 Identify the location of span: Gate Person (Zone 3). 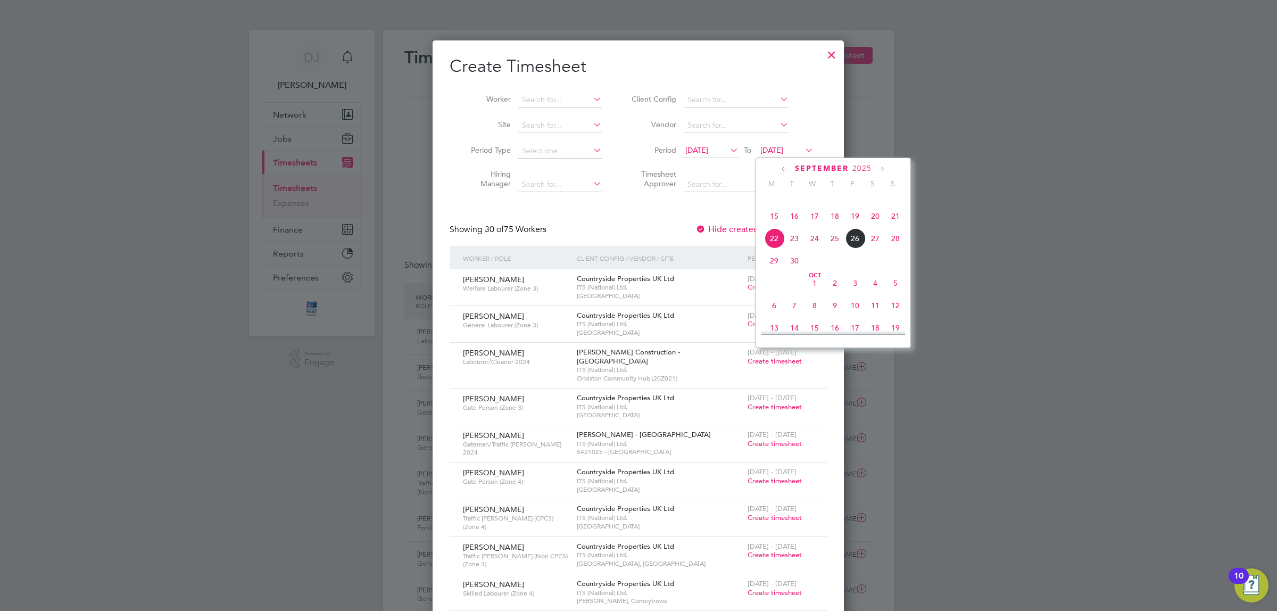
(515, 408).